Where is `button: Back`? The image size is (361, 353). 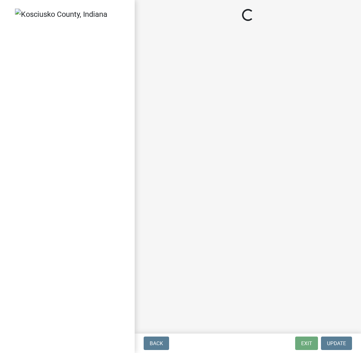
button: Back is located at coordinates (156, 343).